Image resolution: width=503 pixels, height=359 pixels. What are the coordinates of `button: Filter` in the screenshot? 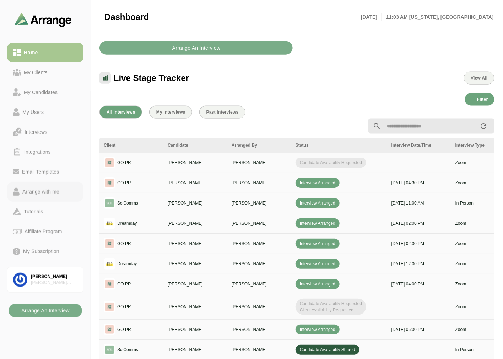 It's located at (480, 100).